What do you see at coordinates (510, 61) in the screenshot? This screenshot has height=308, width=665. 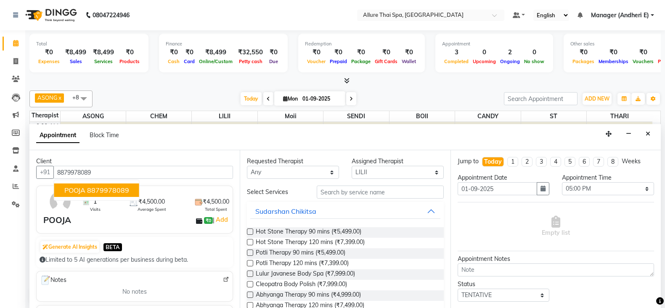 I see `span: Ongoing` at bounding box center [510, 61].